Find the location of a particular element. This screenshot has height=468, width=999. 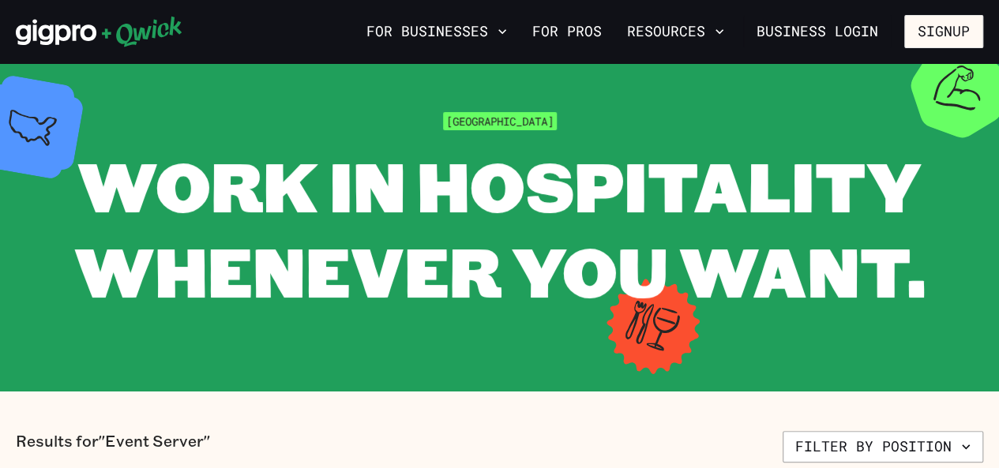

p: Results for "Event Server" is located at coordinates (113, 447).